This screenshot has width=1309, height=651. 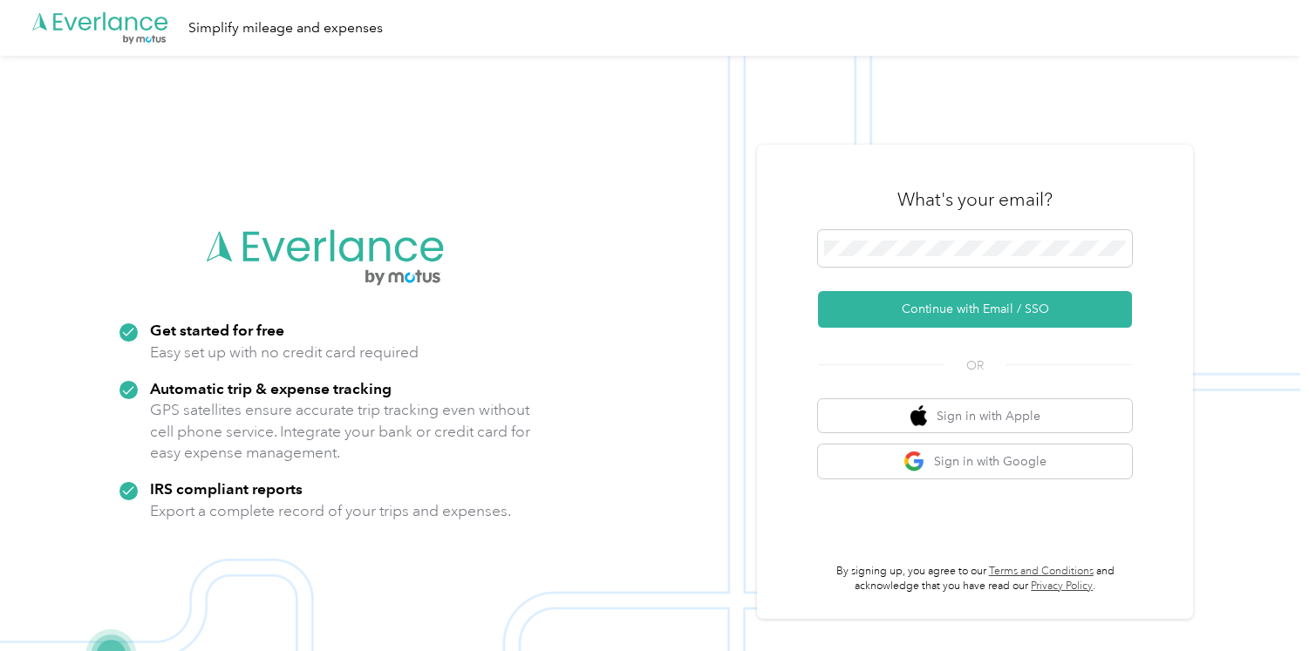 What do you see at coordinates (914, 461) in the screenshot?
I see `img: google logo` at bounding box center [914, 461].